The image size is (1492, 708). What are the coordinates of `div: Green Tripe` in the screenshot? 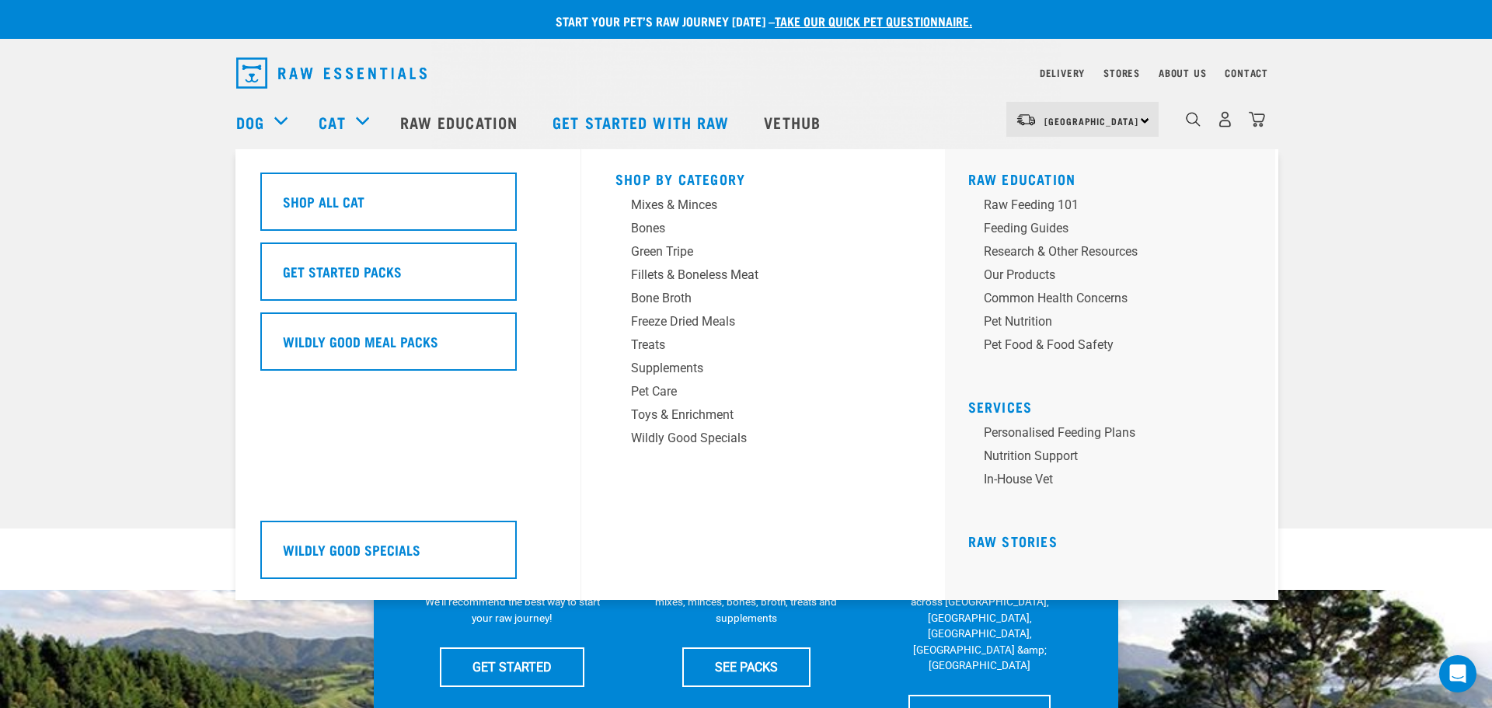 It's located at (752, 252).